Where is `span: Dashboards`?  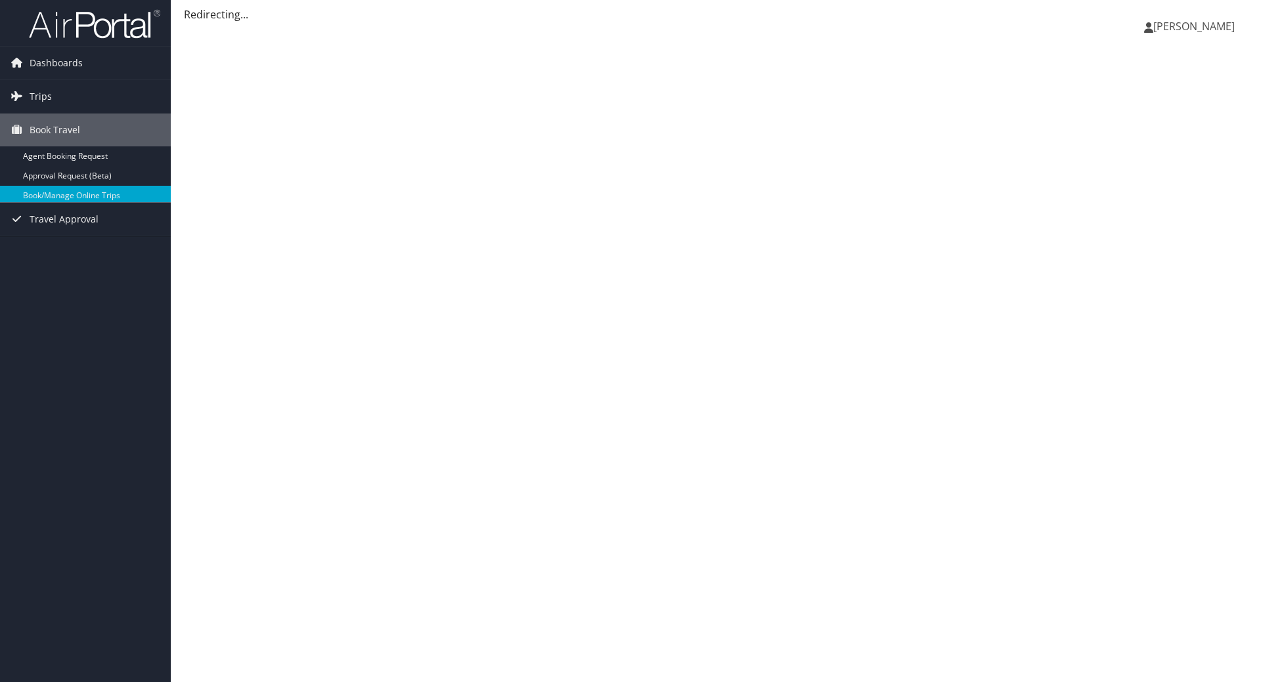
span: Dashboards is located at coordinates (56, 63).